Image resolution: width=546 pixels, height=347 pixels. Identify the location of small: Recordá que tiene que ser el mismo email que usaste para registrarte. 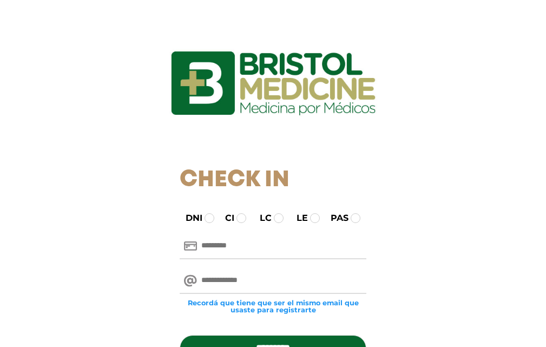
(273, 306).